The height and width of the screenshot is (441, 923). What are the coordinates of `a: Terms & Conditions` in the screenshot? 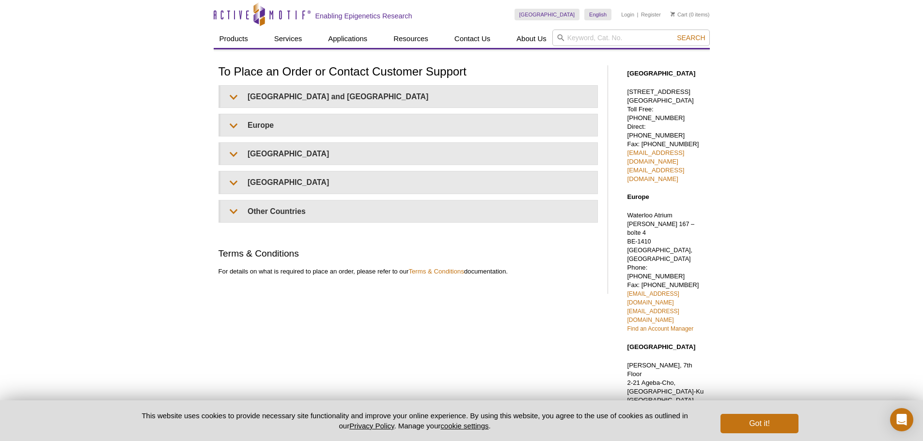 It's located at (436, 271).